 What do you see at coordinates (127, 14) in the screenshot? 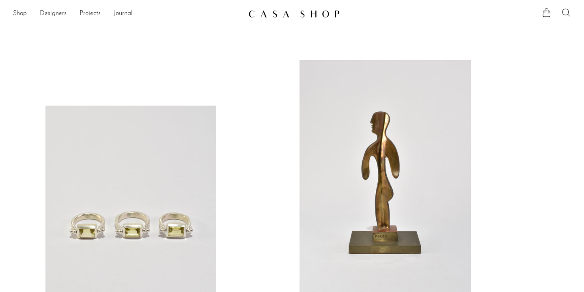
I see `ul: NEW HEADER MENU` at bounding box center [127, 14].